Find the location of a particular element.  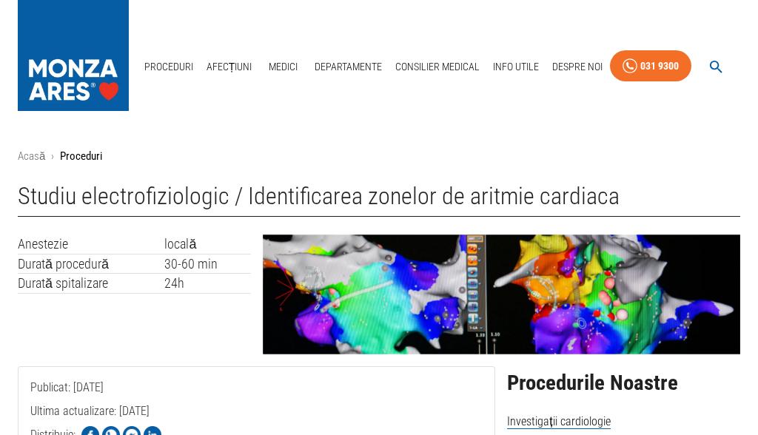

td: locală is located at coordinates (207, 244).